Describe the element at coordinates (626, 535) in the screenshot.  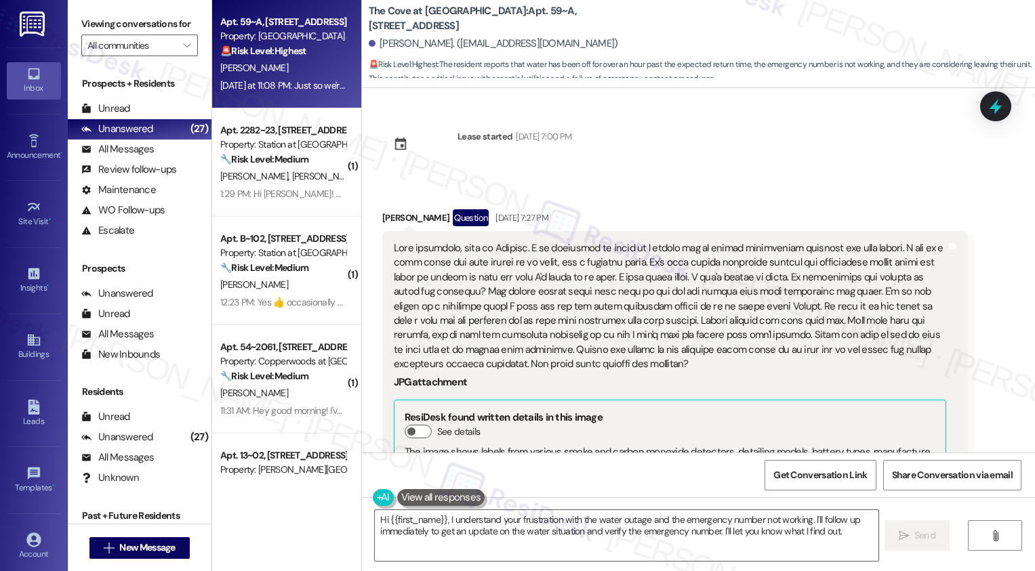
I see `textarea: Hi {{first_name}}, I understand your frustration with the water outage and the emergency number n...` at that location.